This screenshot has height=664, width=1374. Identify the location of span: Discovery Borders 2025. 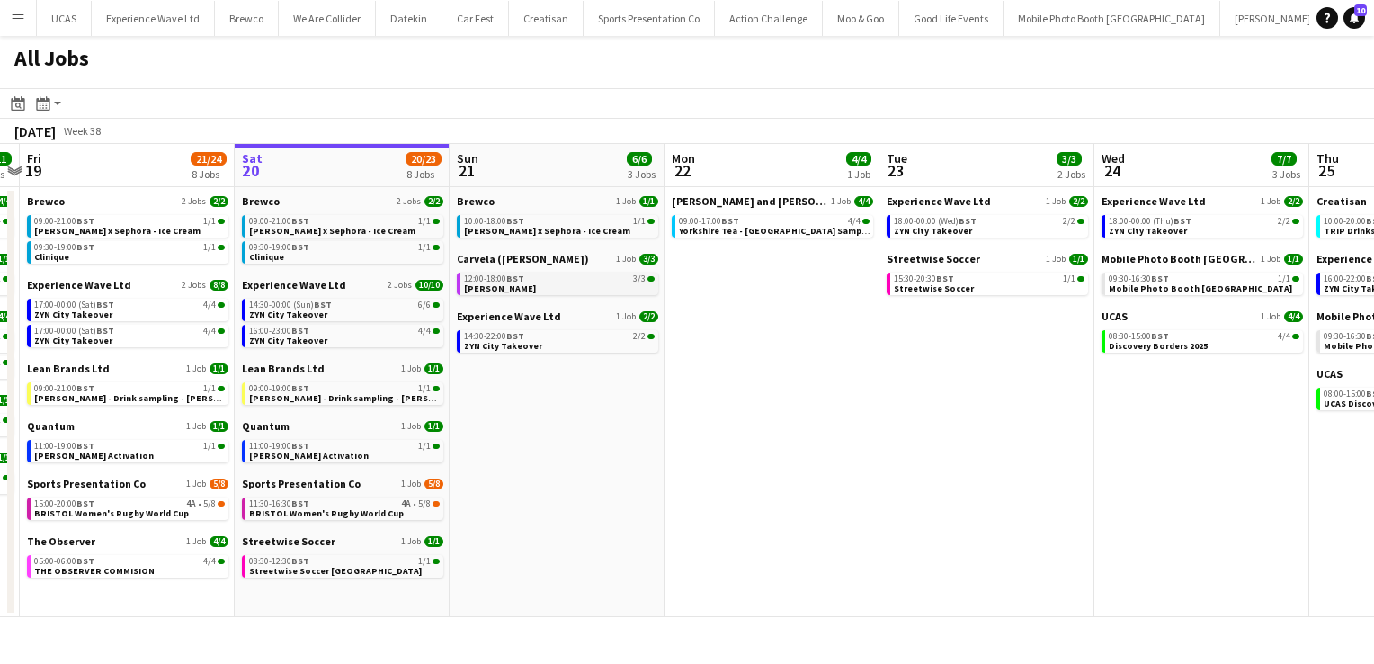
(1158, 345).